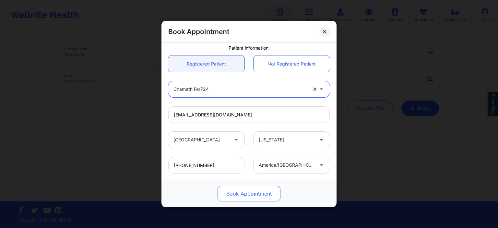  What do you see at coordinates (249, 194) in the screenshot?
I see `button: Book Appointment` at bounding box center [249, 194].